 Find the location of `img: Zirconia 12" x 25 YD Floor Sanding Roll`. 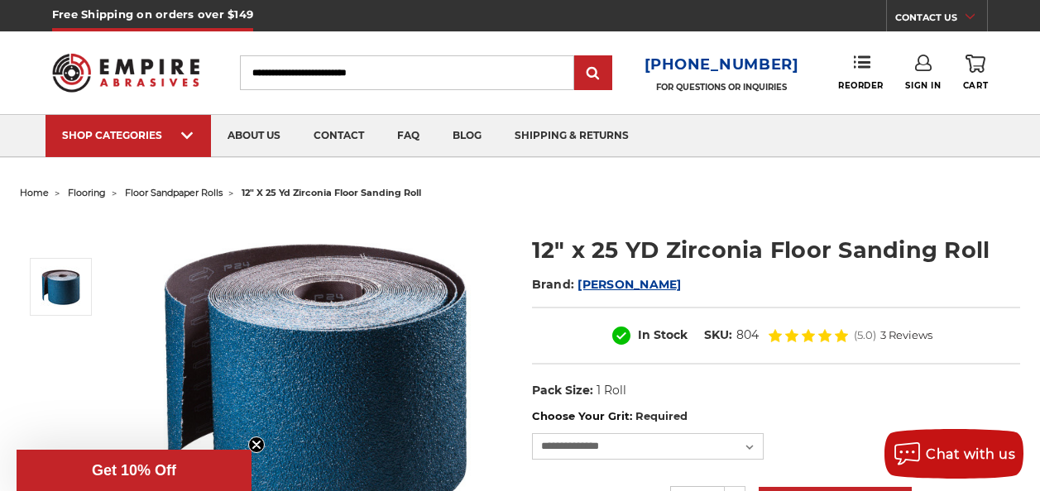

img: Zirconia 12" x 25 YD Floor Sanding Roll is located at coordinates (61, 287).